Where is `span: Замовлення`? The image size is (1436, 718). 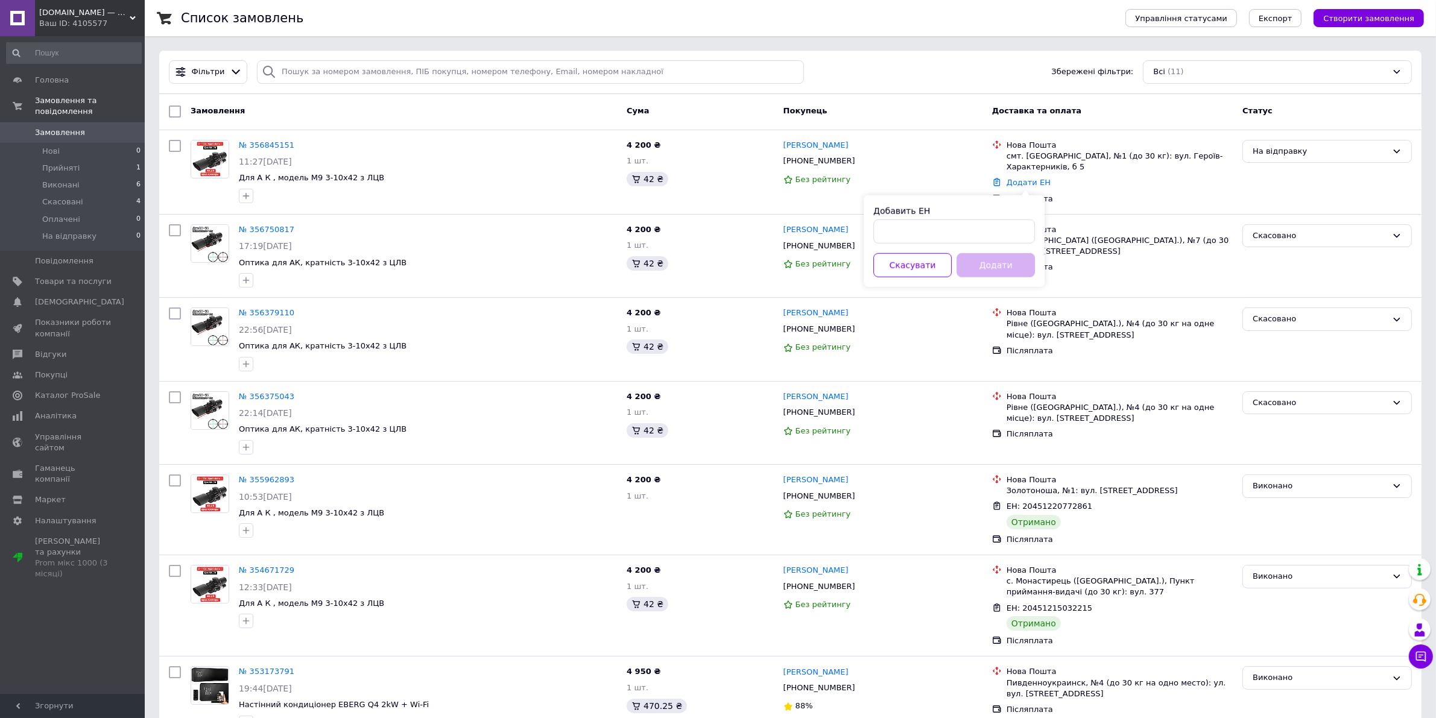
span: Замовлення is located at coordinates (60, 133).